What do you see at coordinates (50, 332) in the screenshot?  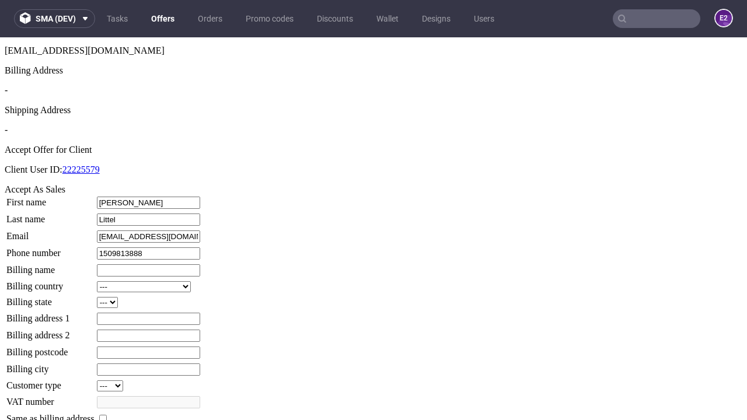 I see `td: Billing city` at bounding box center [50, 332].